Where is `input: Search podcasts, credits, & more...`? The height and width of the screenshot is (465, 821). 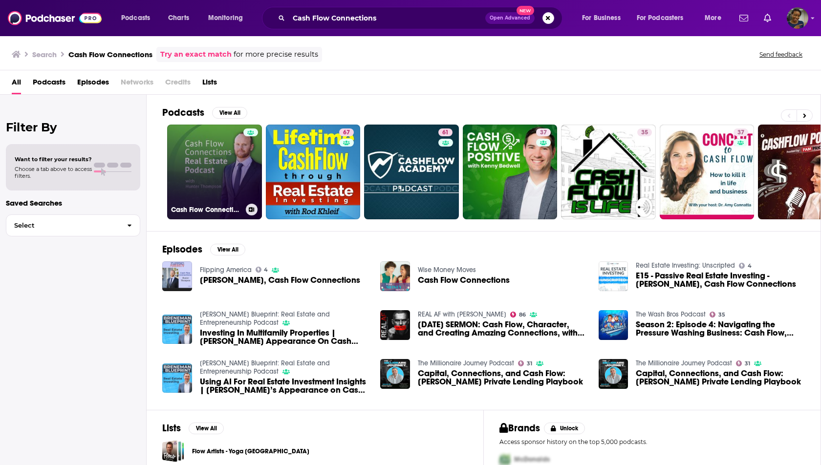 input: Search podcasts, credits, & more... is located at coordinates (387, 18).